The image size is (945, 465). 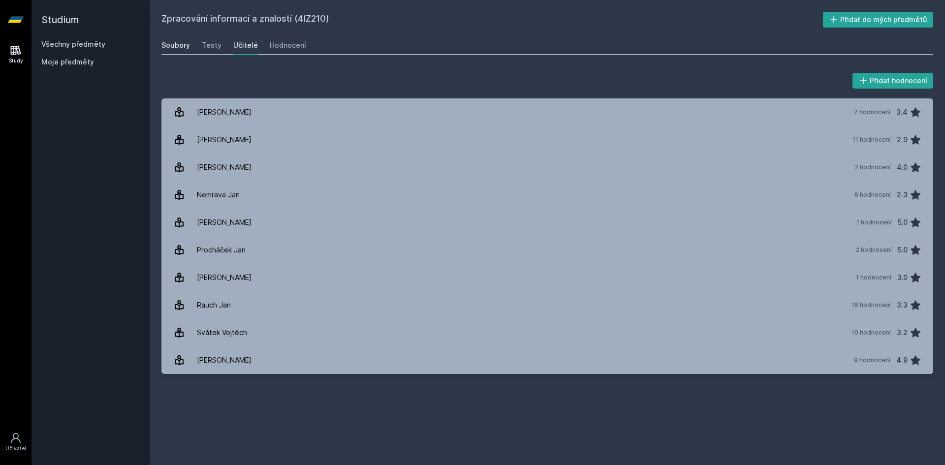 I want to click on a: Nemrava Jan 6 hodnocení 2.3, so click(x=547, y=195).